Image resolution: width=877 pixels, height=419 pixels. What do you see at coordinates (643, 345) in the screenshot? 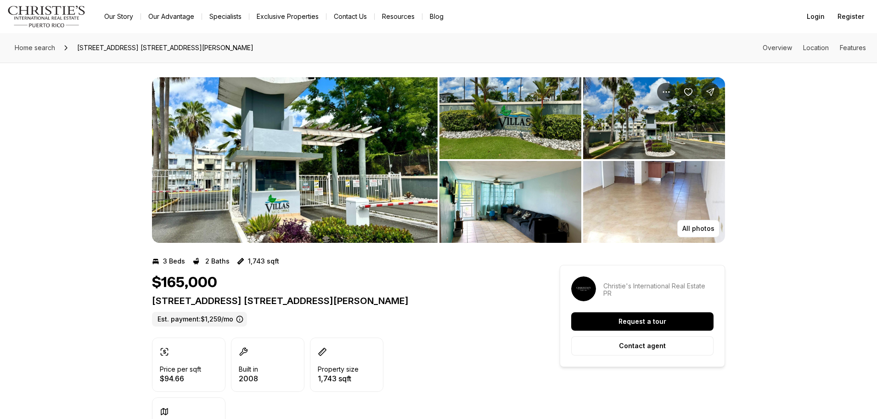
I see `p: Contact agent` at bounding box center [643, 345].